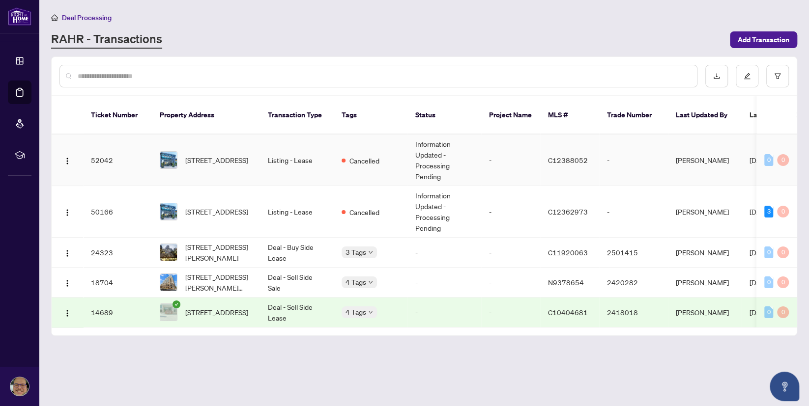  Describe the element at coordinates (716, 76) in the screenshot. I see `span: download` at that location.